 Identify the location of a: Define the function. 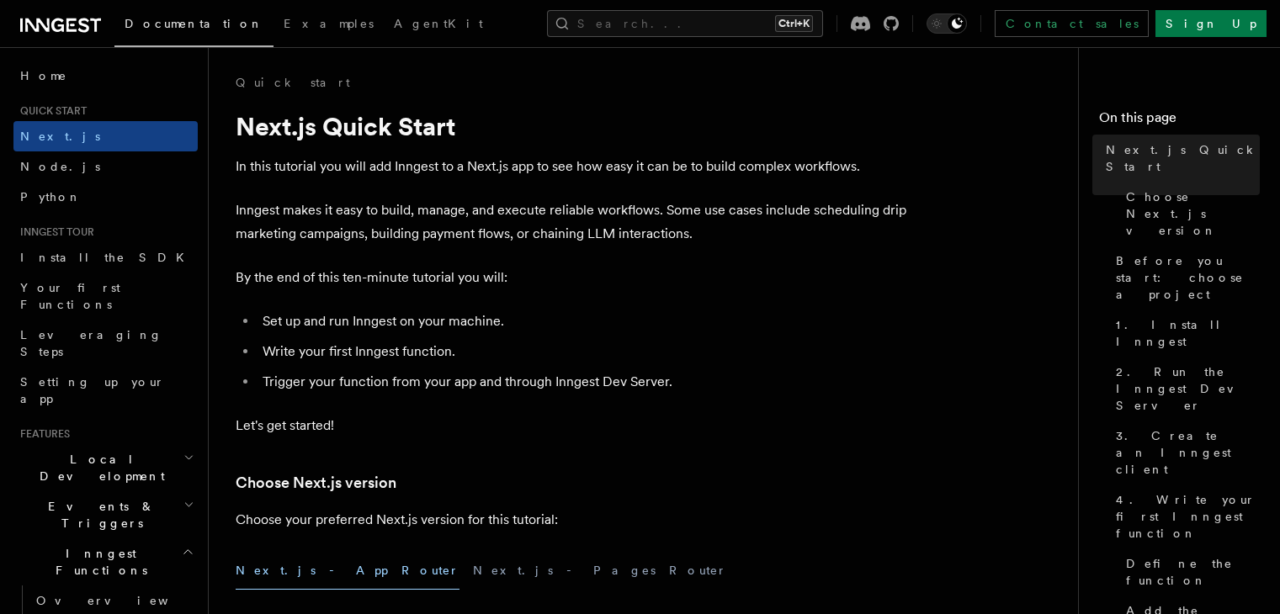
(1189, 572).